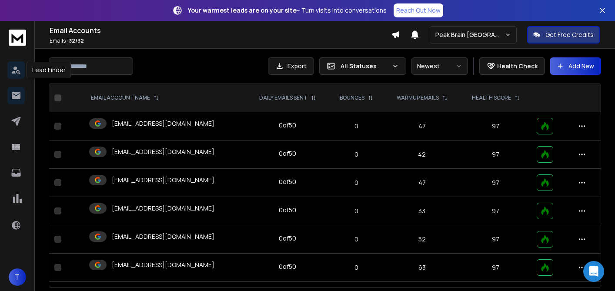 The width and height of the screenshot is (615, 291). Describe the element at coordinates (125, 98) in the screenshot. I see `div: EMAIL ACCOUNT NAME` at that location.